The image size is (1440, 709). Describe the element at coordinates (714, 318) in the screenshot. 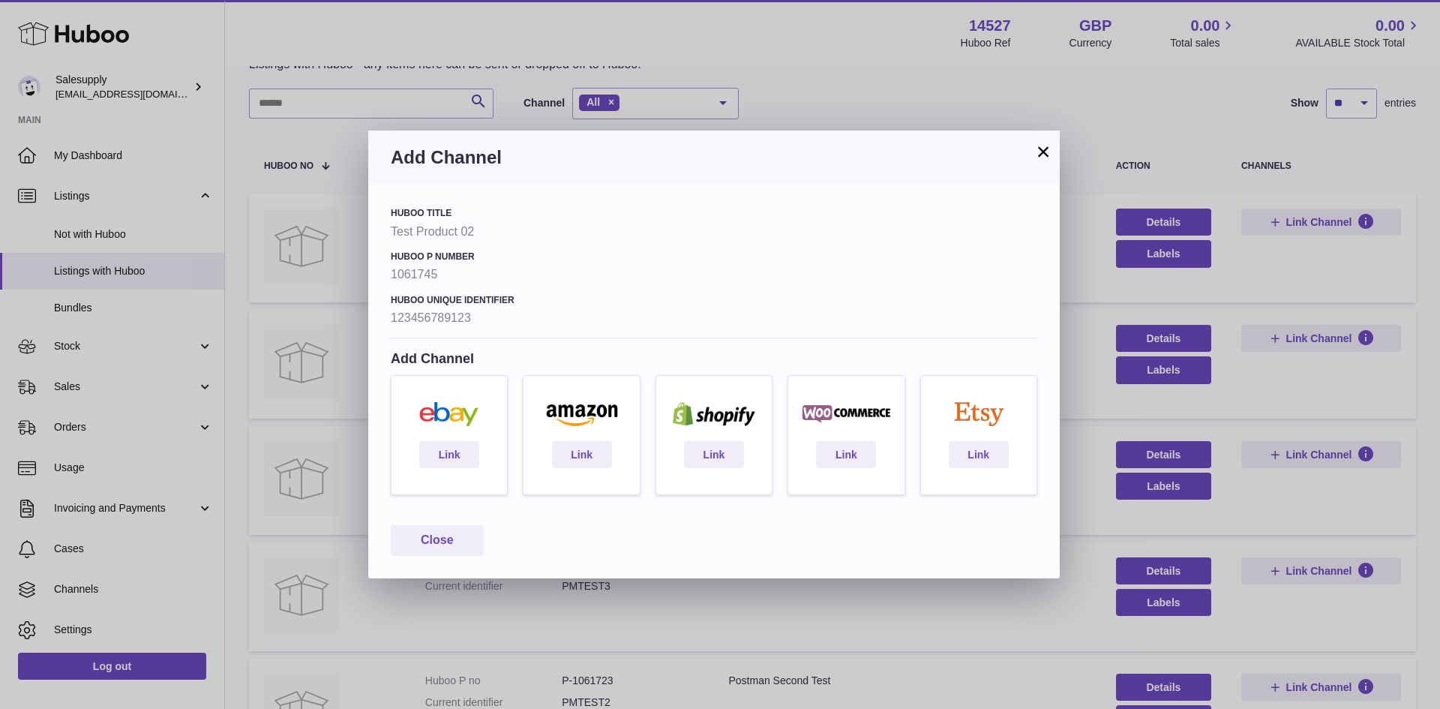

I see `strong: 123456789123` at that location.